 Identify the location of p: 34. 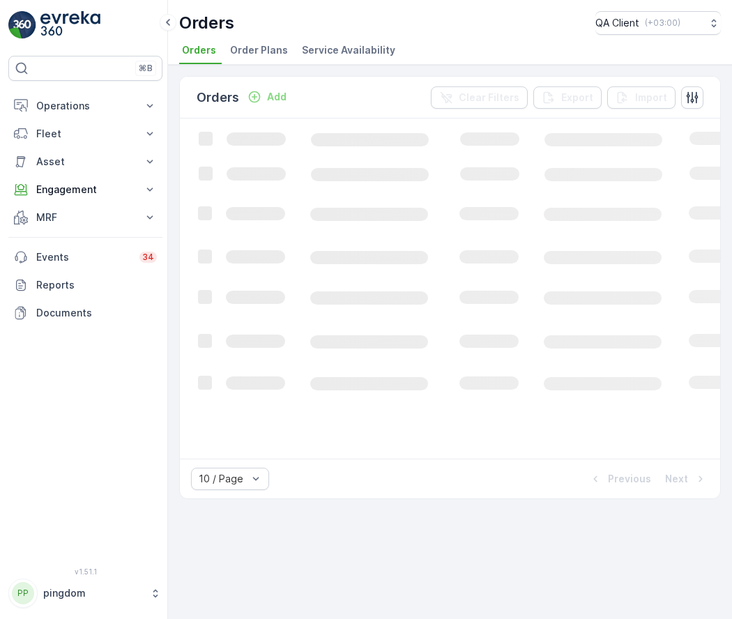
(148, 257).